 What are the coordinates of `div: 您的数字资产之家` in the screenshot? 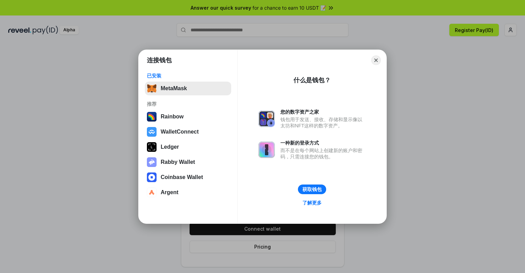 It's located at (323, 112).